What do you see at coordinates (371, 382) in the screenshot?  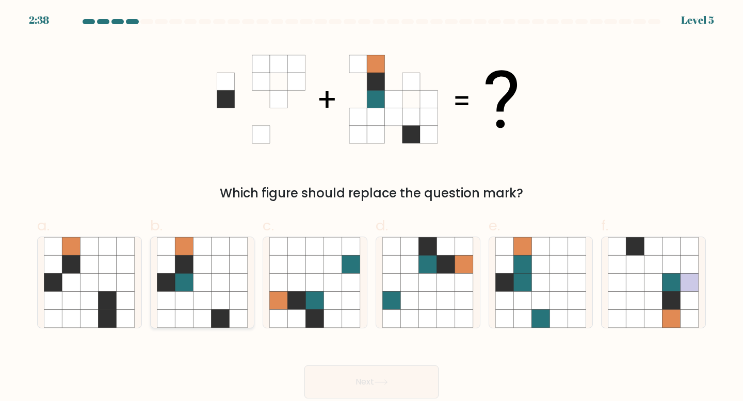 I see `button: Next` at bounding box center [371, 382].